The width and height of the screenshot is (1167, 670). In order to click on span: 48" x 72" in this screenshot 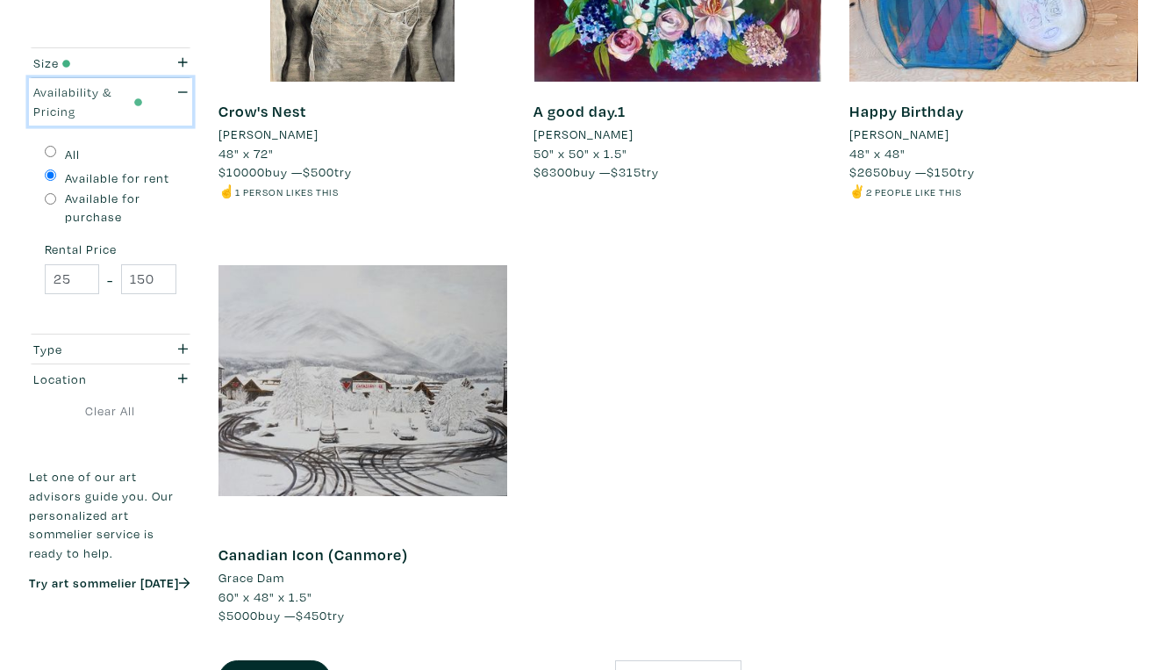, I will do `click(246, 153)`.